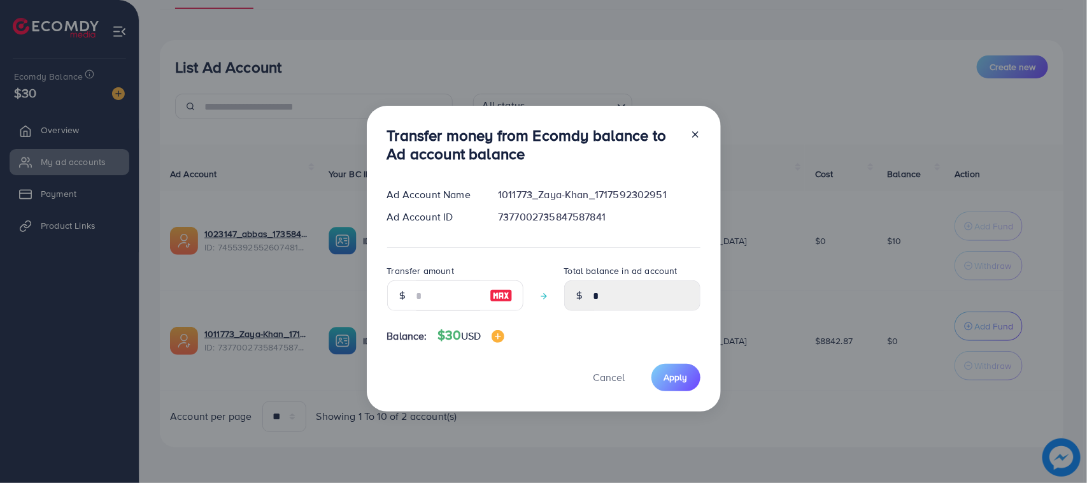  Describe the element at coordinates (471, 335) in the screenshot. I see `h4: $30` at that location.